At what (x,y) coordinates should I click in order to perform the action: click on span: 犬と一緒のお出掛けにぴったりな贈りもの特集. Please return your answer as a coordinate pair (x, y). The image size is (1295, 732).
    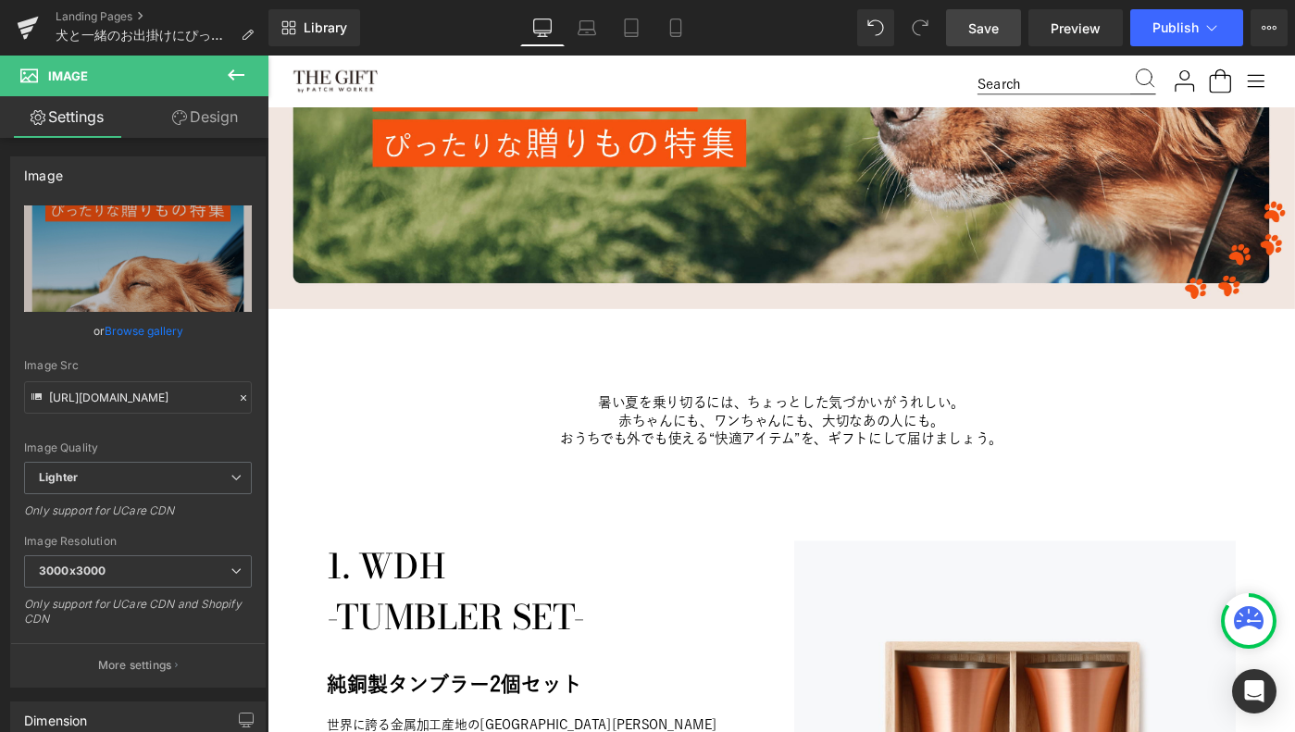
    Looking at the image, I should click on (144, 35).